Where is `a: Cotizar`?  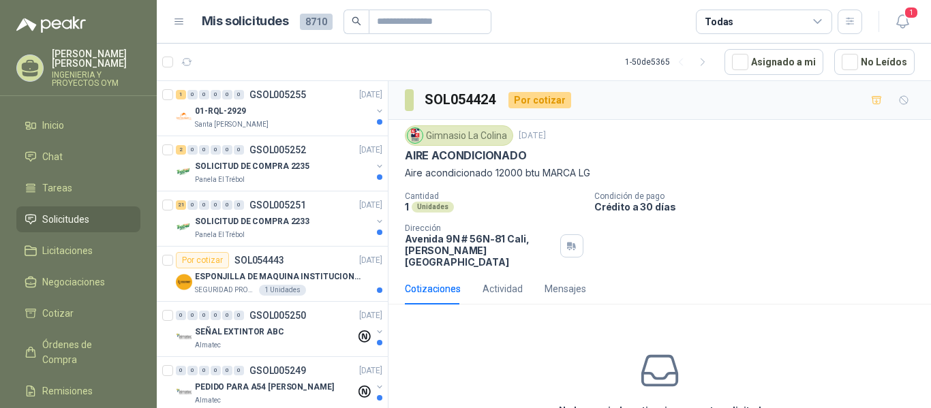 a: Cotizar is located at coordinates (78, 314).